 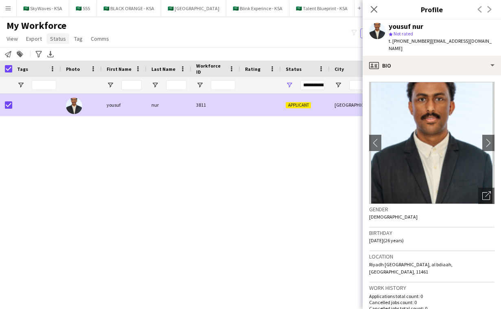 I want to click on a: Tag, so click(x=78, y=39).